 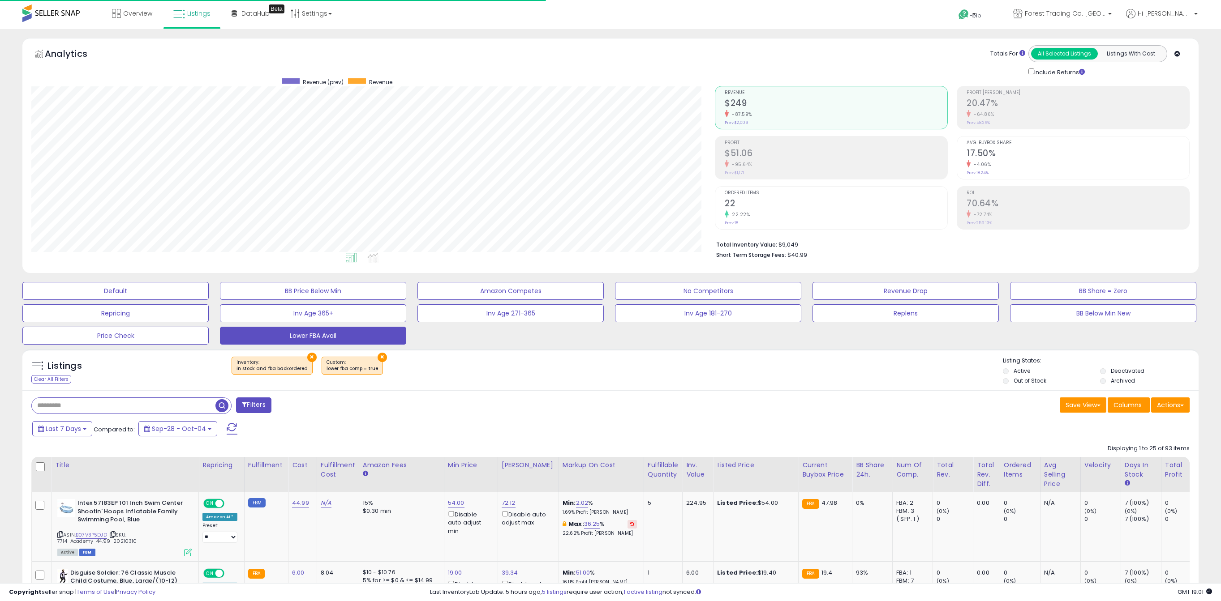 I want to click on b: Max:, so click(x=576, y=524).